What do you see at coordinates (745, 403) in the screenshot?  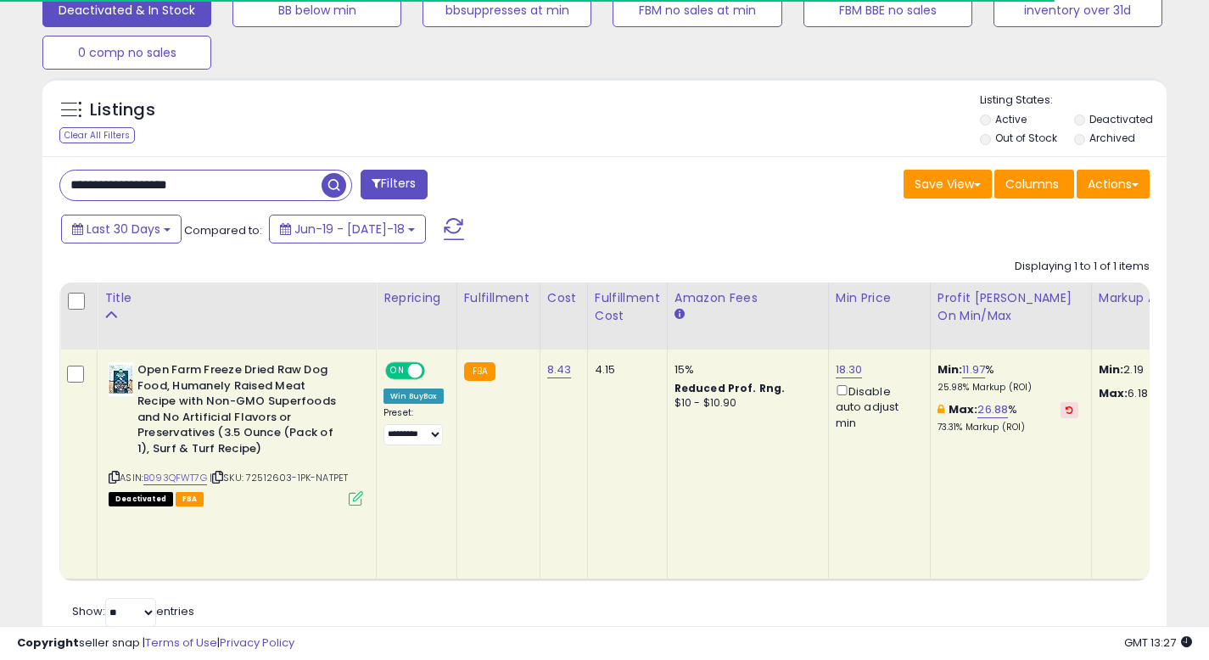 I see `div: $10 - $10.90` at bounding box center [745, 403].